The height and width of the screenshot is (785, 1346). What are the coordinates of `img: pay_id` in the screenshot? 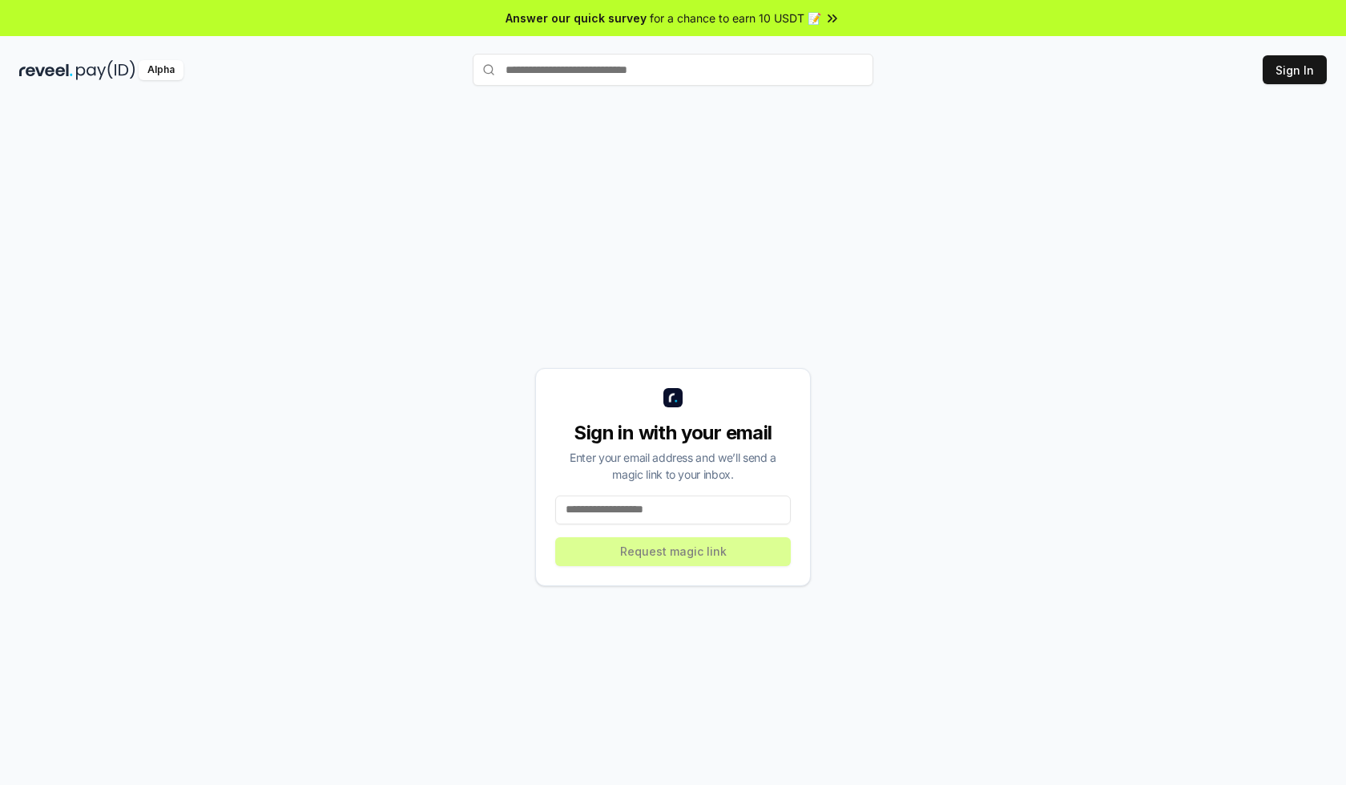 It's located at (106, 70).